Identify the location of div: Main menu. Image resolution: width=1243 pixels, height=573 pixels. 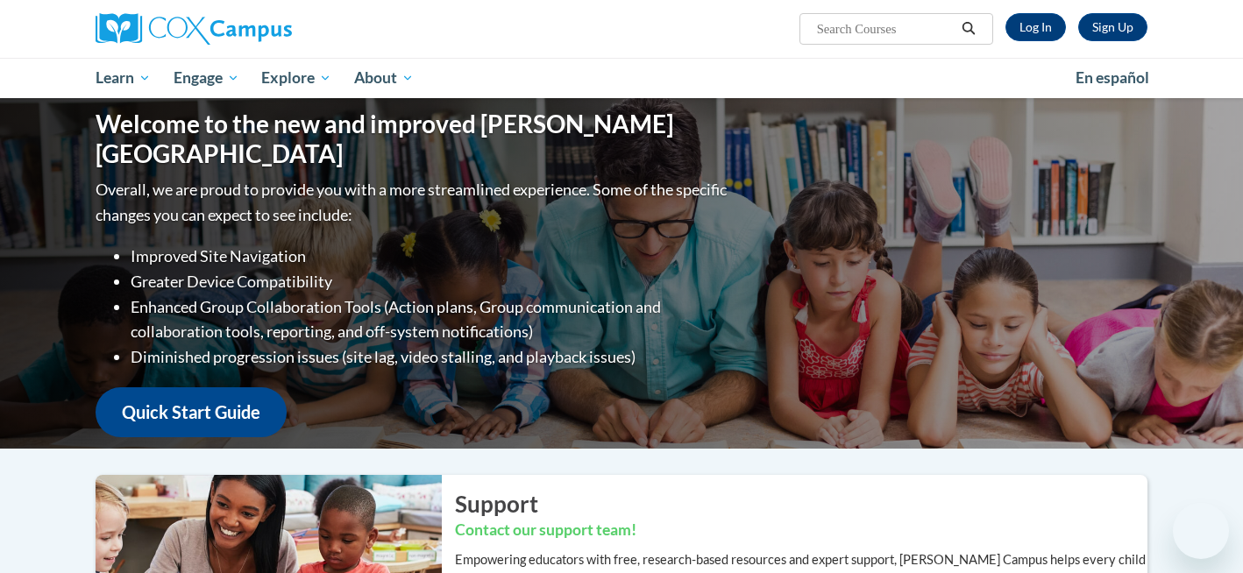
(621, 78).